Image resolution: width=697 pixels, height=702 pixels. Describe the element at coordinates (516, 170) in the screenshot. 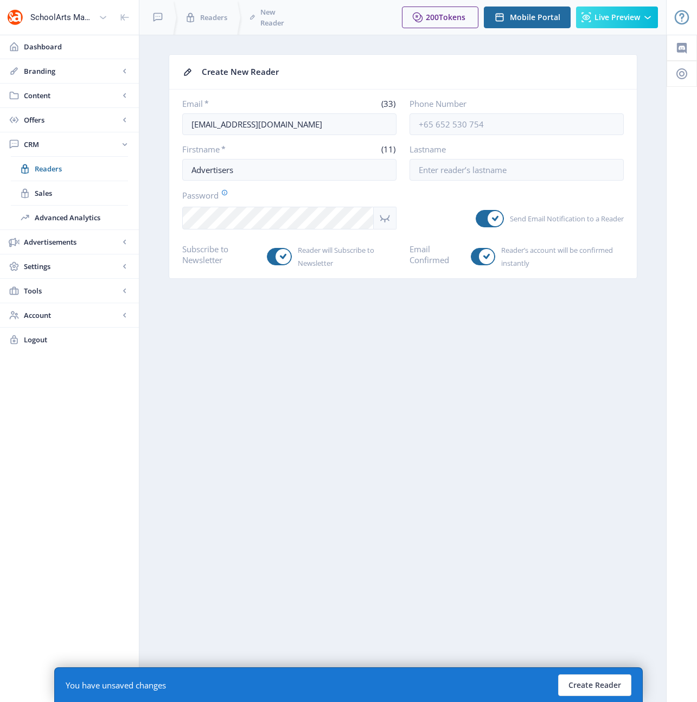

I see `input: Enter reader’s lastname` at that location.